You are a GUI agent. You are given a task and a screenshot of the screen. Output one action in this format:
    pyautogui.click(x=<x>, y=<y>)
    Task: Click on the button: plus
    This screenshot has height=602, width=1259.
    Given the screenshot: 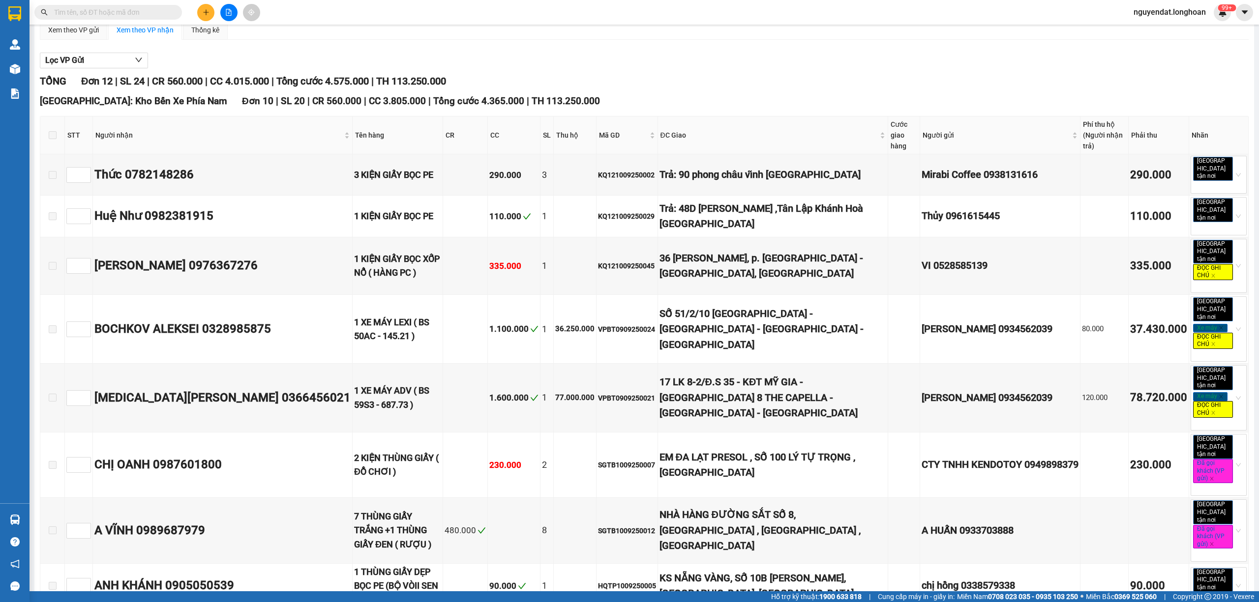 What is the action you would take?
    pyautogui.click(x=206, y=12)
    